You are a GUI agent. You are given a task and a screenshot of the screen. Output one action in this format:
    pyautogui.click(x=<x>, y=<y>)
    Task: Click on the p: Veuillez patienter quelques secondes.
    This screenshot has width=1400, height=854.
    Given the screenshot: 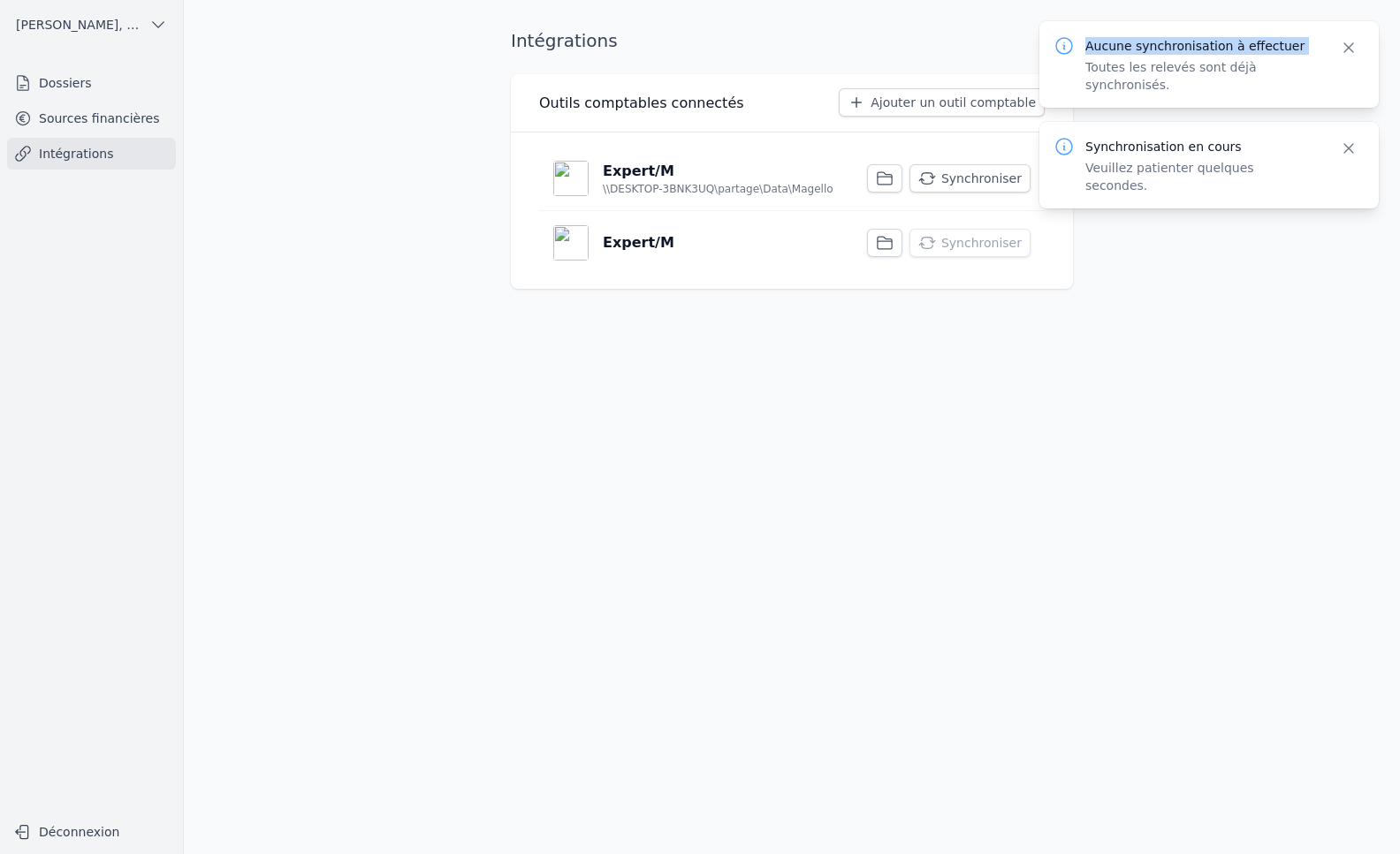 What is the action you would take?
    pyautogui.click(x=1202, y=176)
    